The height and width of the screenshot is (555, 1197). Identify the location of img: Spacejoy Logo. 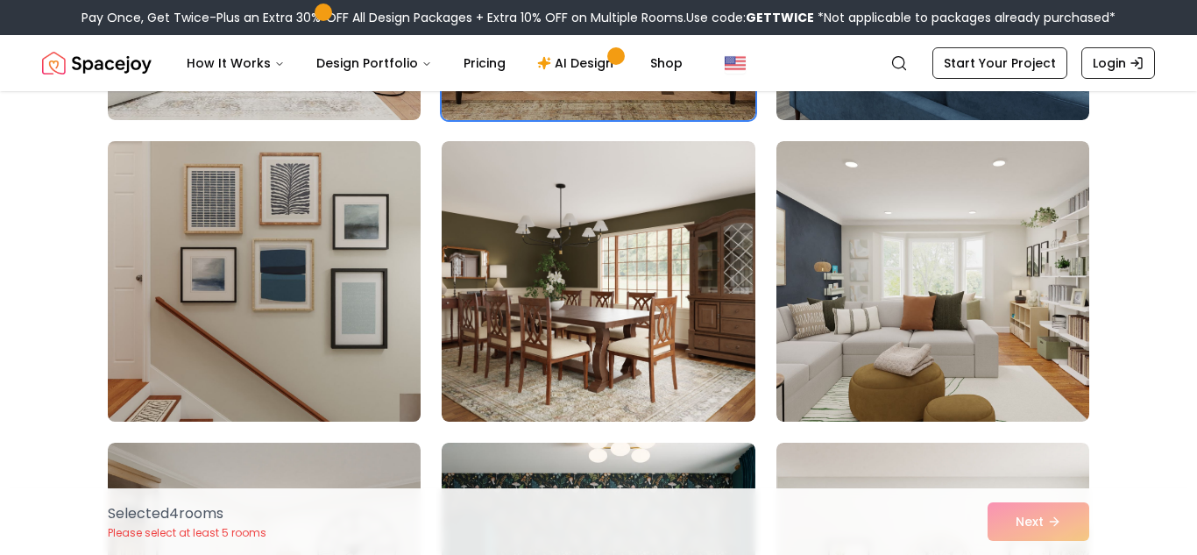
(96, 63).